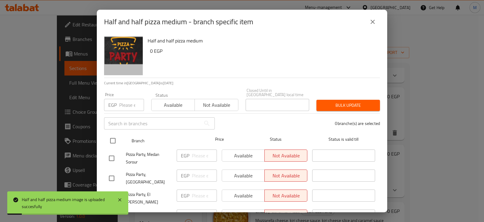 The height and width of the screenshot is (222, 484). I want to click on span: Status, so click(276, 139).